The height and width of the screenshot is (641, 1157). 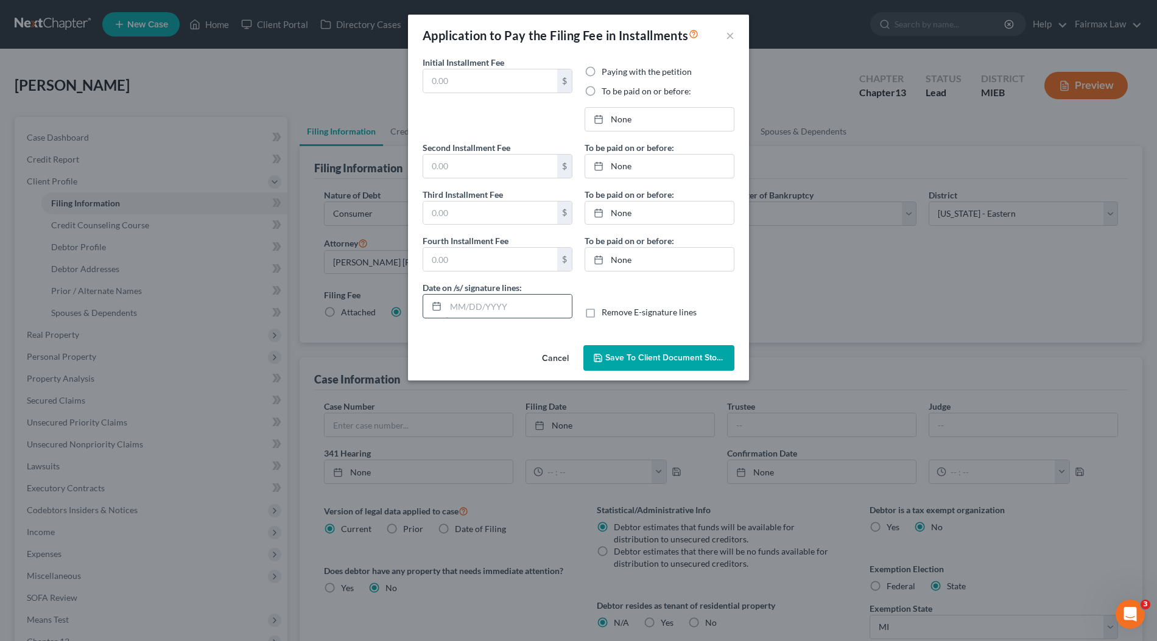 I want to click on label: Initial Installment Fee, so click(x=463, y=62).